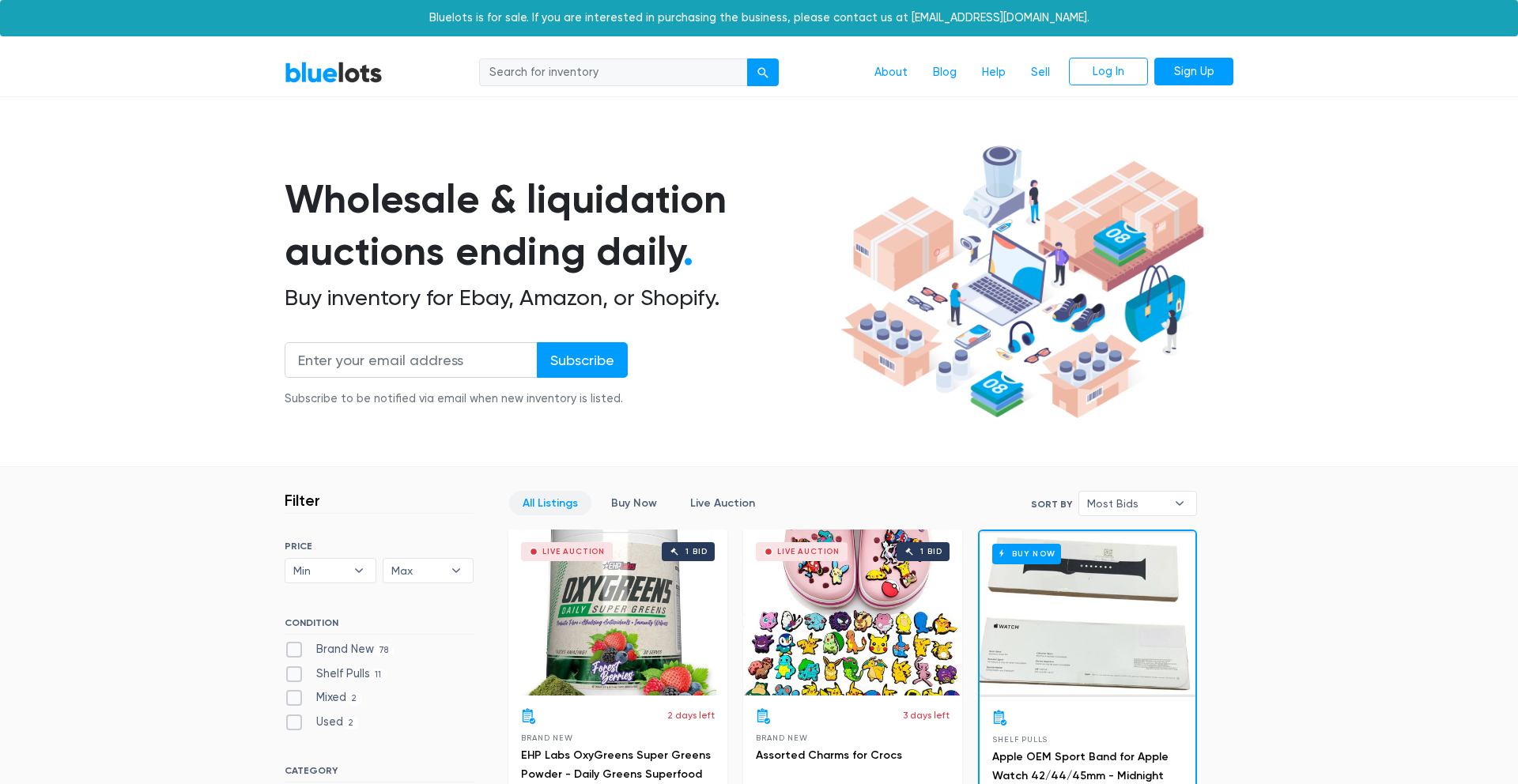  Describe the element at coordinates (302, 501) in the screenshot. I see `h3: Filter` at that location.